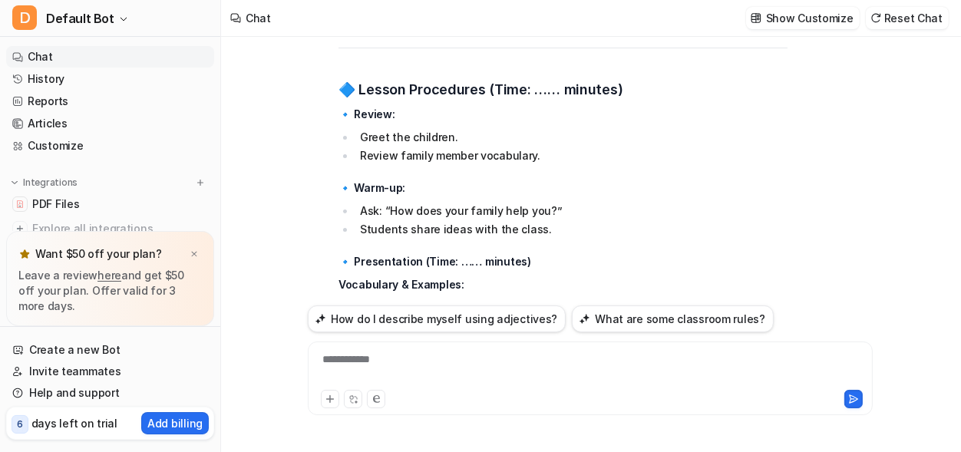 The height and width of the screenshot is (452, 961). What do you see at coordinates (20, 229) in the screenshot?
I see `img: explore all integrations` at bounding box center [20, 229].